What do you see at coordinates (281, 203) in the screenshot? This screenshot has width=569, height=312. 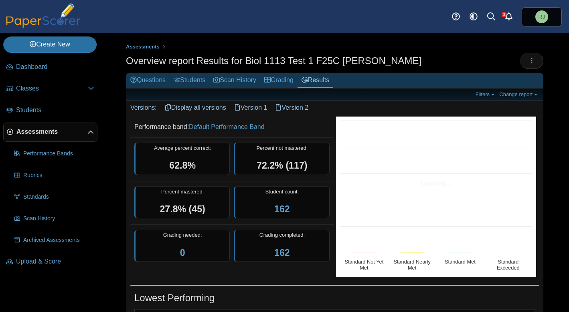 I see `div: Student count:` at bounding box center [281, 203].